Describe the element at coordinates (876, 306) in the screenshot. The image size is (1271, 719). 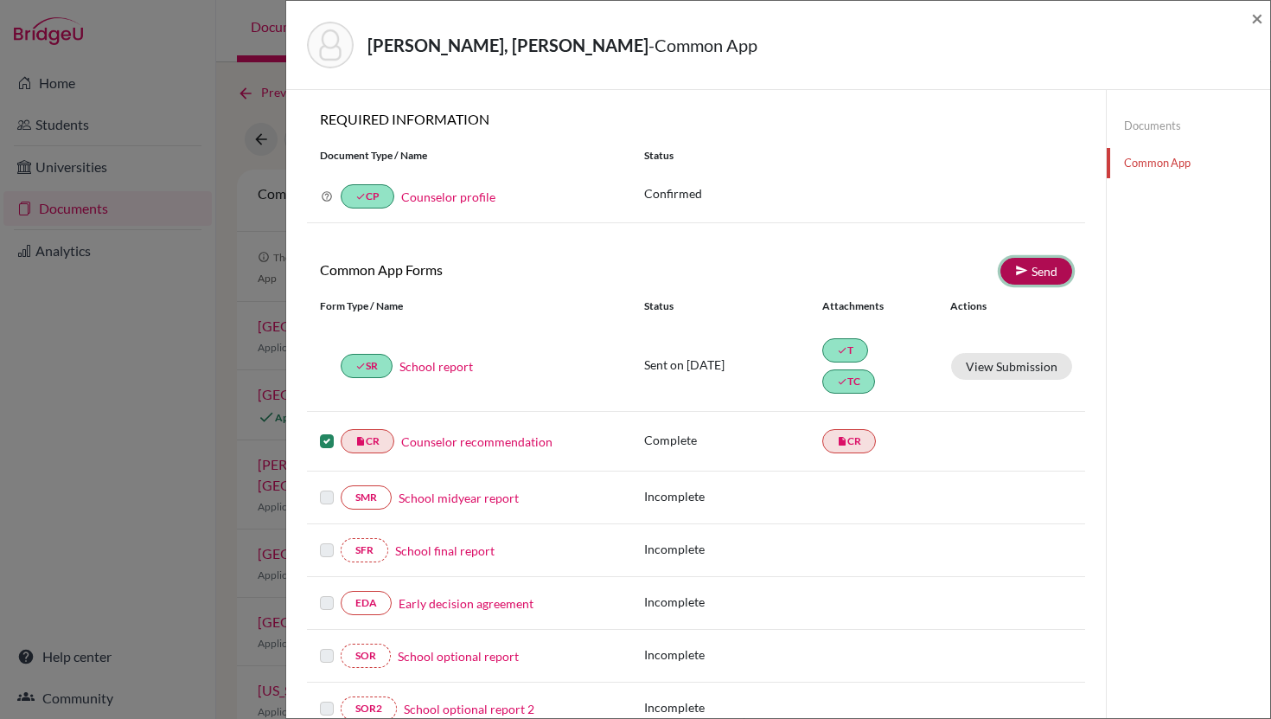
I see `div: Attachments` at that location.